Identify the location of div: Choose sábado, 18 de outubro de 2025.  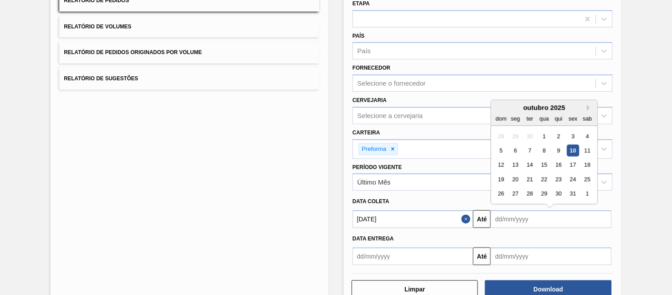
(587, 165).